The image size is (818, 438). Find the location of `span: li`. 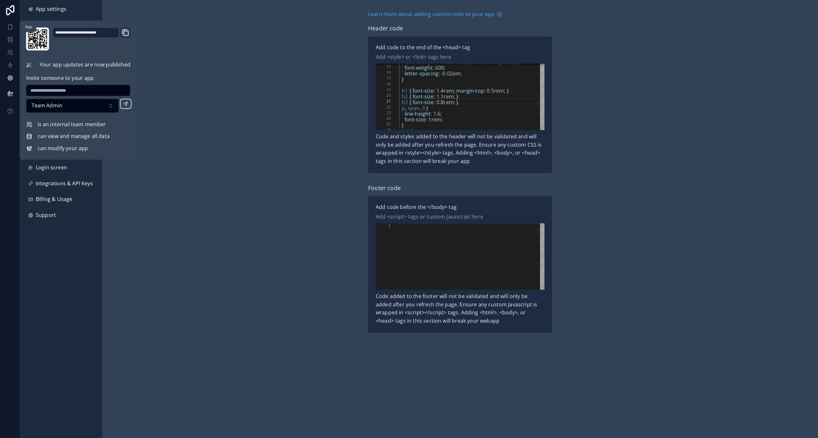

span: li is located at coordinates (424, 108).